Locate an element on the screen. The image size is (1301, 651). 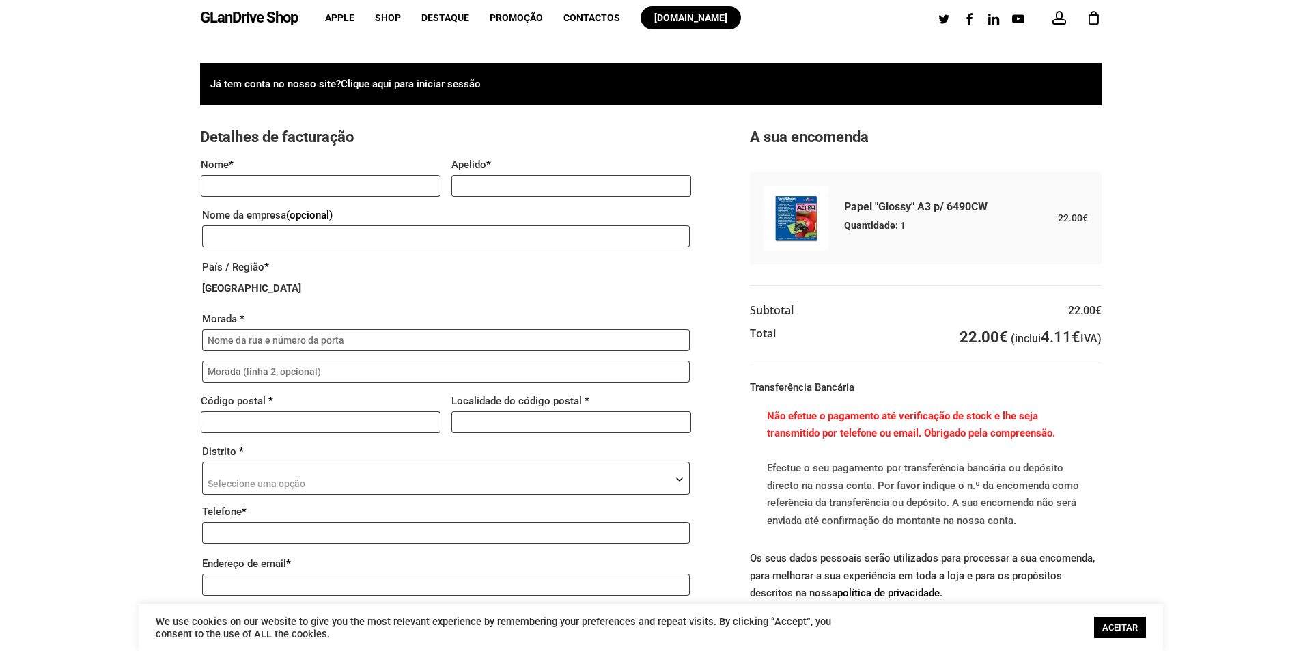
label: Nome da empresa is located at coordinates (446, 215).